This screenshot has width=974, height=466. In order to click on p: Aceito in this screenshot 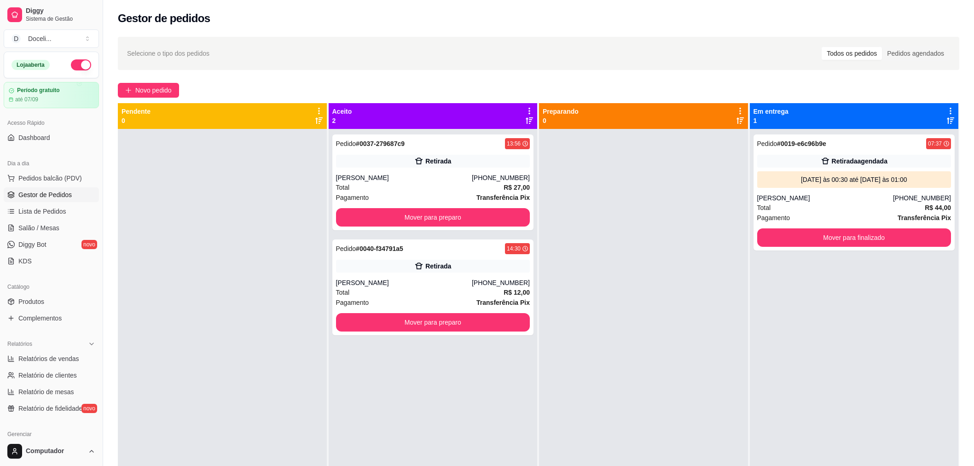, I will do `click(342, 111)`.